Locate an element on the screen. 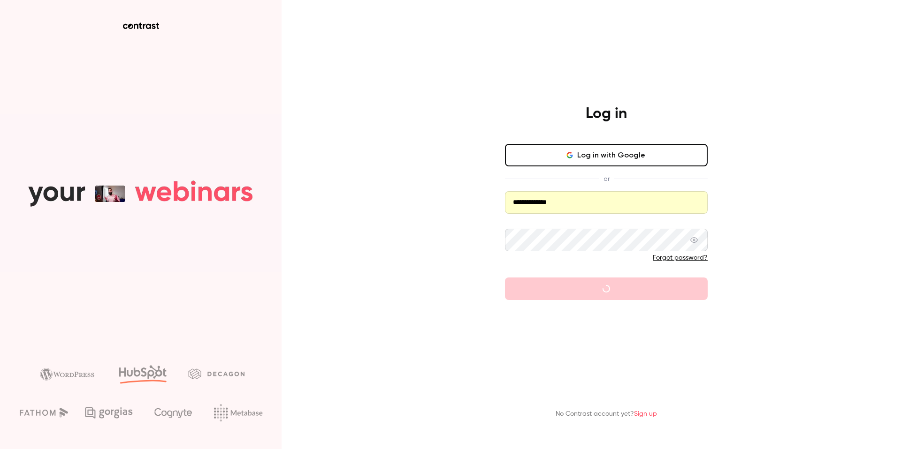  img: decagon is located at coordinates (216, 374).